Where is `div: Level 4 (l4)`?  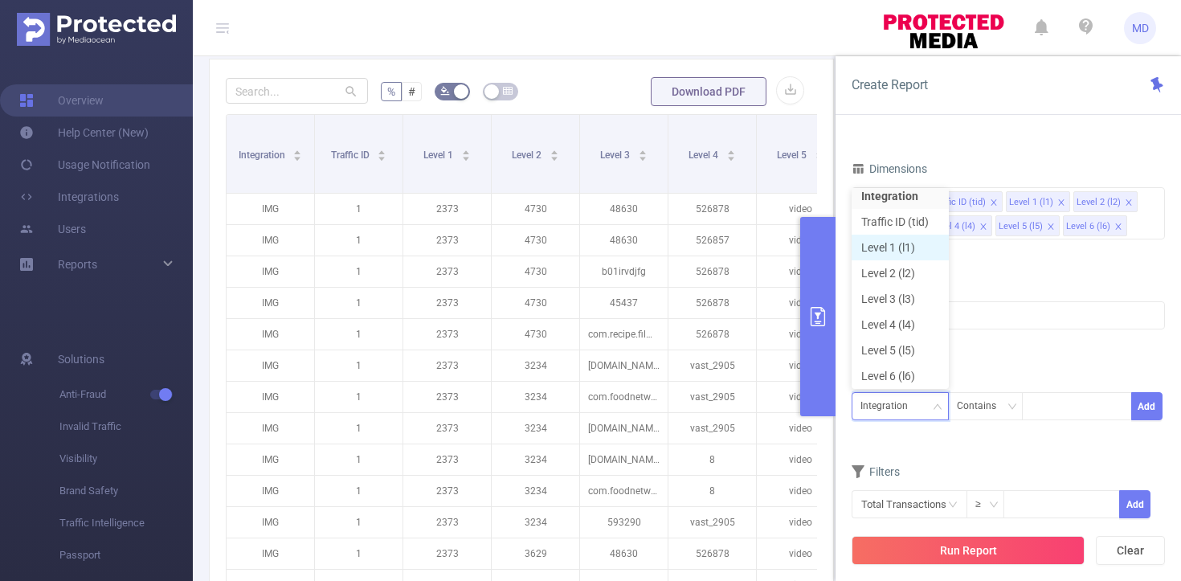 div: Level 4 (l4) is located at coordinates (953, 227).